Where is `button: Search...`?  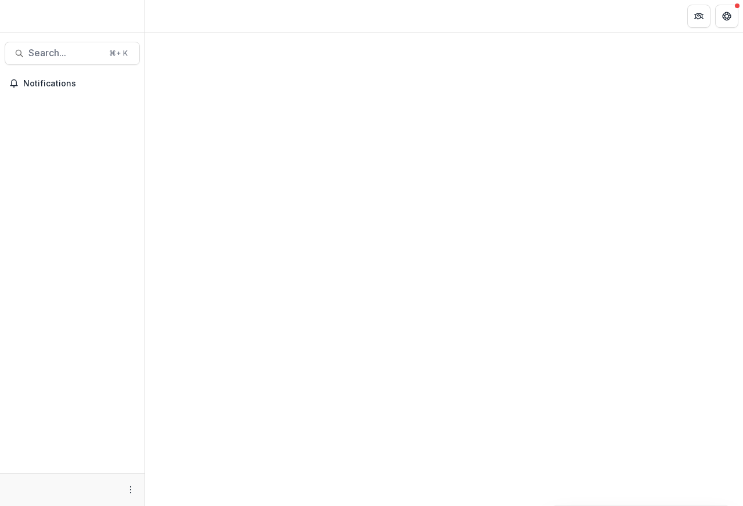
button: Search... is located at coordinates (72, 53).